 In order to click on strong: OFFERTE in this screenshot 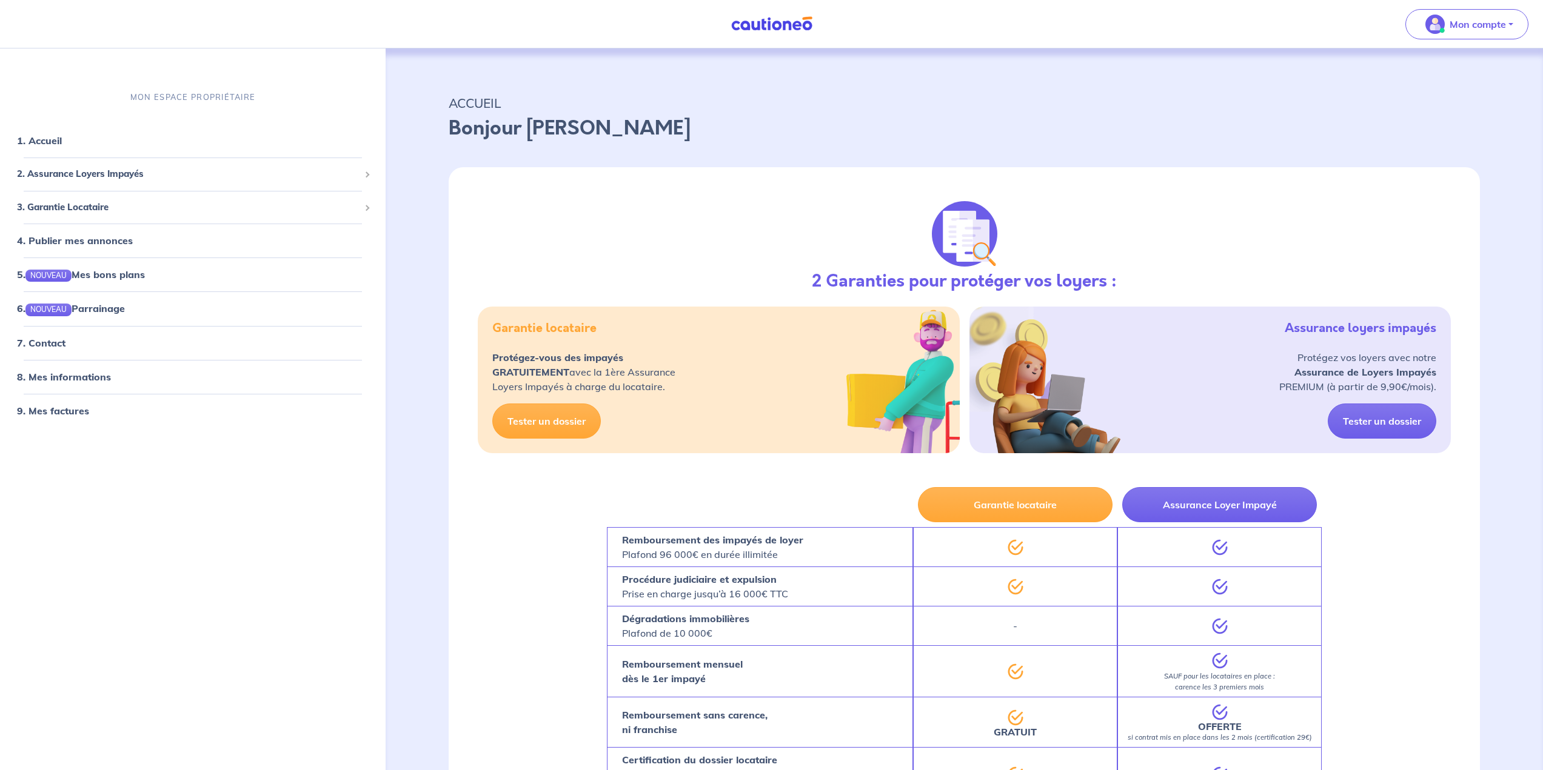, I will do `click(1219, 727)`.